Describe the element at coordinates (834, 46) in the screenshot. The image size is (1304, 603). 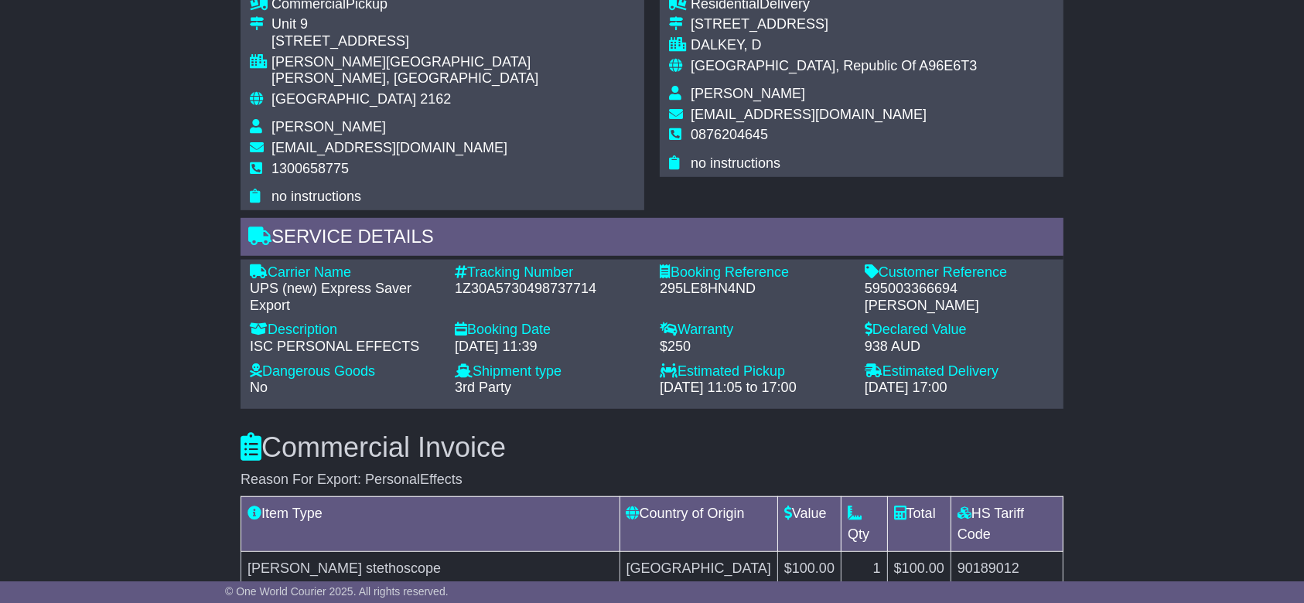
I see `div: DALKEY, D` at that location.